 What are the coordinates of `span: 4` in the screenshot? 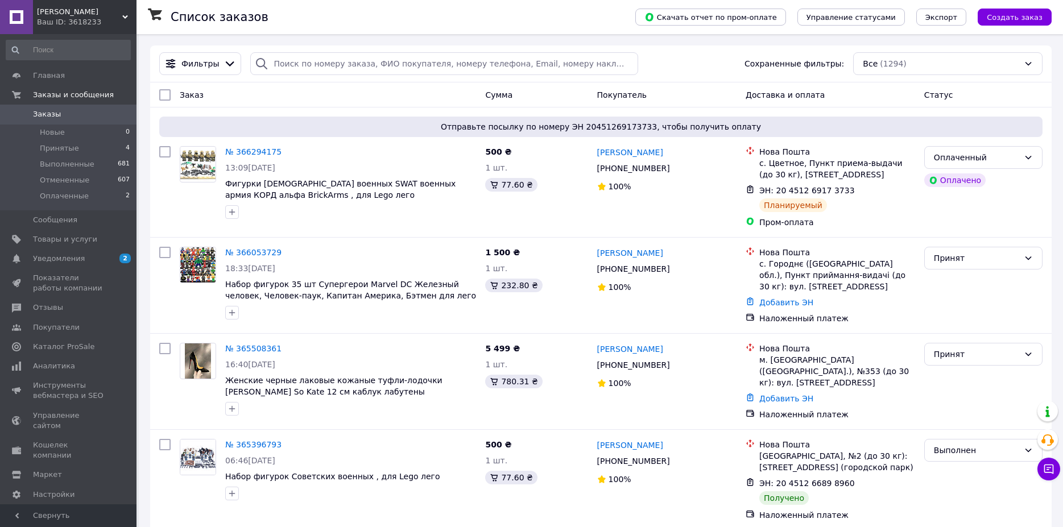 It's located at (127, 148).